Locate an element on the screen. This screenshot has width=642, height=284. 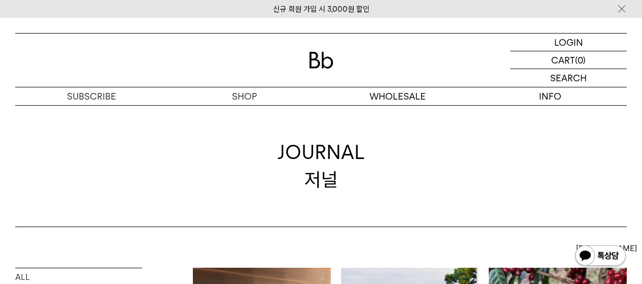
a: LOGIN is located at coordinates (568, 42).